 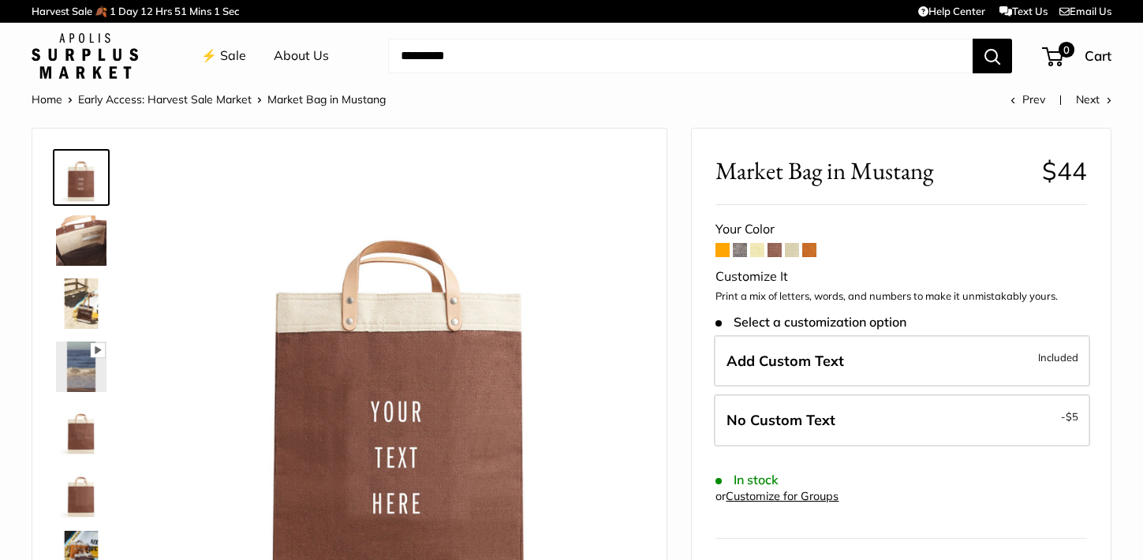 I want to click on a: Help Center, so click(x=952, y=11).